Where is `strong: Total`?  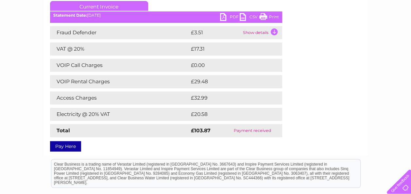
strong: Total is located at coordinates (63, 130).